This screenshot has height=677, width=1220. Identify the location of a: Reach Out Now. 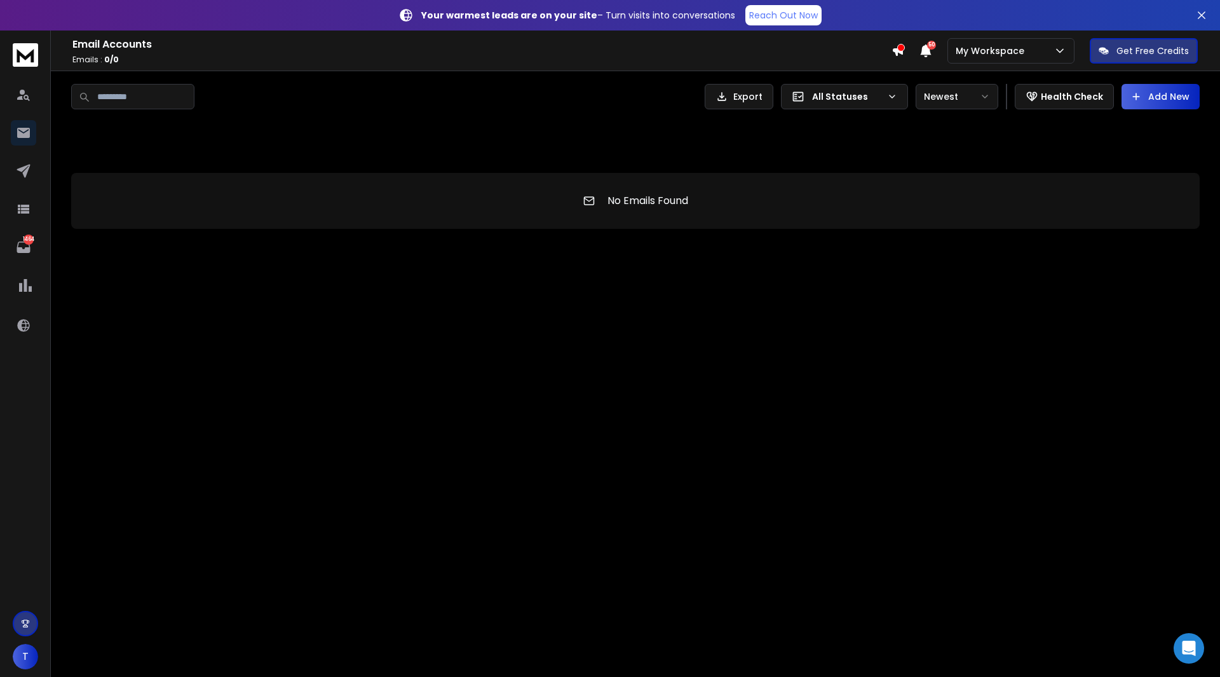
(783, 15).